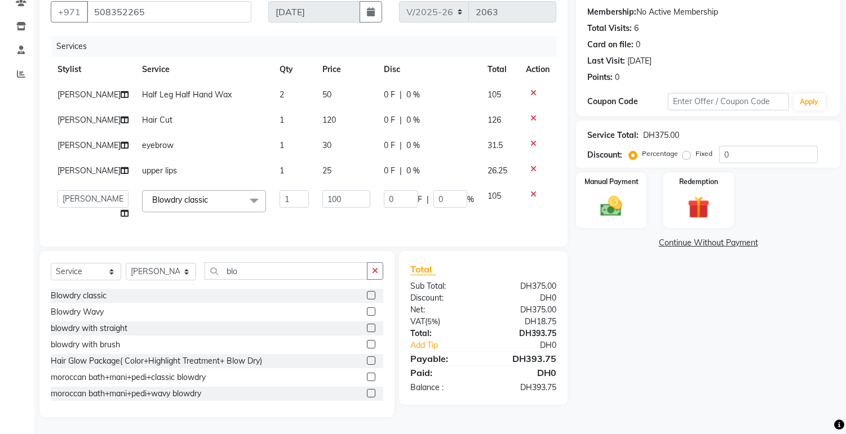  What do you see at coordinates (308, 46) in the screenshot?
I see `div: Services` at bounding box center [308, 46].